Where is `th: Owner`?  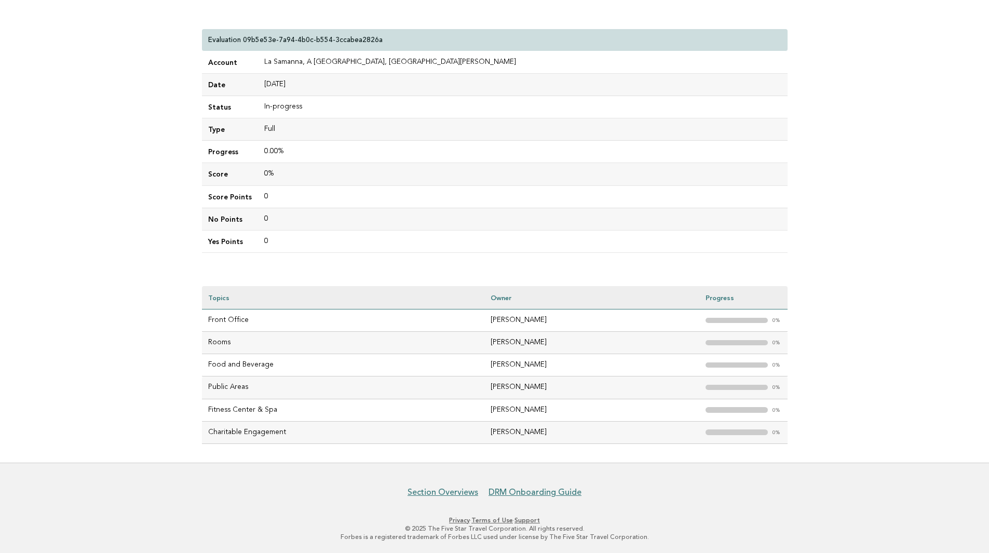
th: Owner is located at coordinates (591, 297).